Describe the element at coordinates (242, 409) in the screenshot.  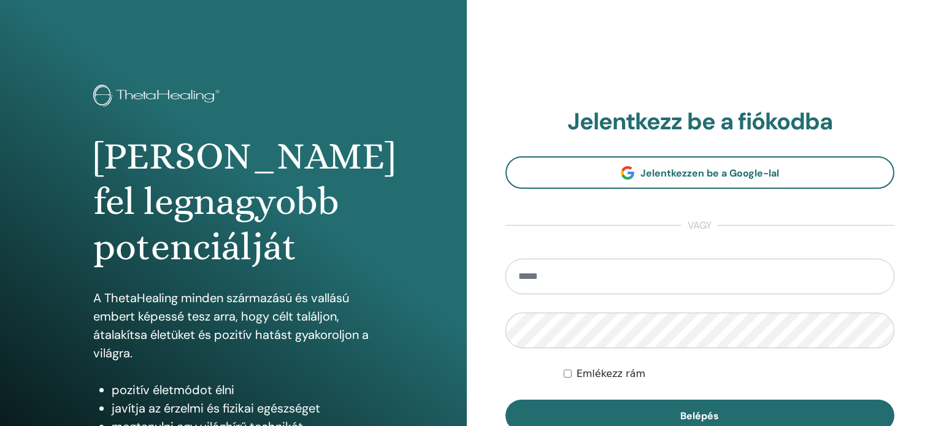
I see `li: javítja az érzelmi és fizikai egészséget` at that location.